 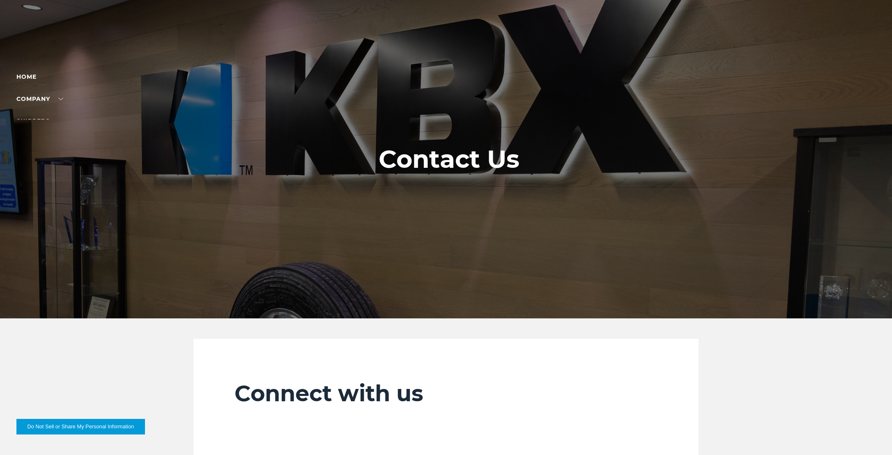 What do you see at coordinates (40, 99) in the screenshot?
I see `a: Company` at bounding box center [40, 99].